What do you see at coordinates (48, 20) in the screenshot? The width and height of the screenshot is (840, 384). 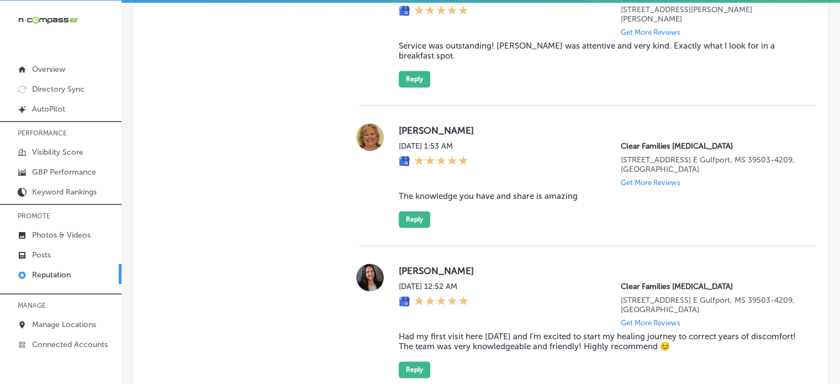 I see `img: 660ab0bf-5cc7-4cb8-ba1c-48b5ae0f18e60NCTV_CLogo_TV_Black_-500x88.png` at bounding box center [48, 20].